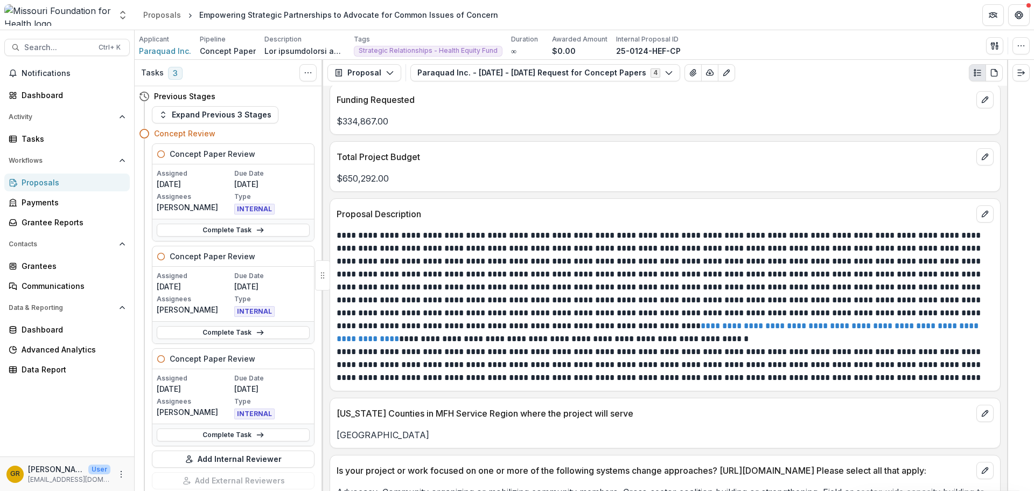 The height and width of the screenshot is (491, 1034). Describe the element at coordinates (185, 133) in the screenshot. I see `h4: Concept Review` at that location.